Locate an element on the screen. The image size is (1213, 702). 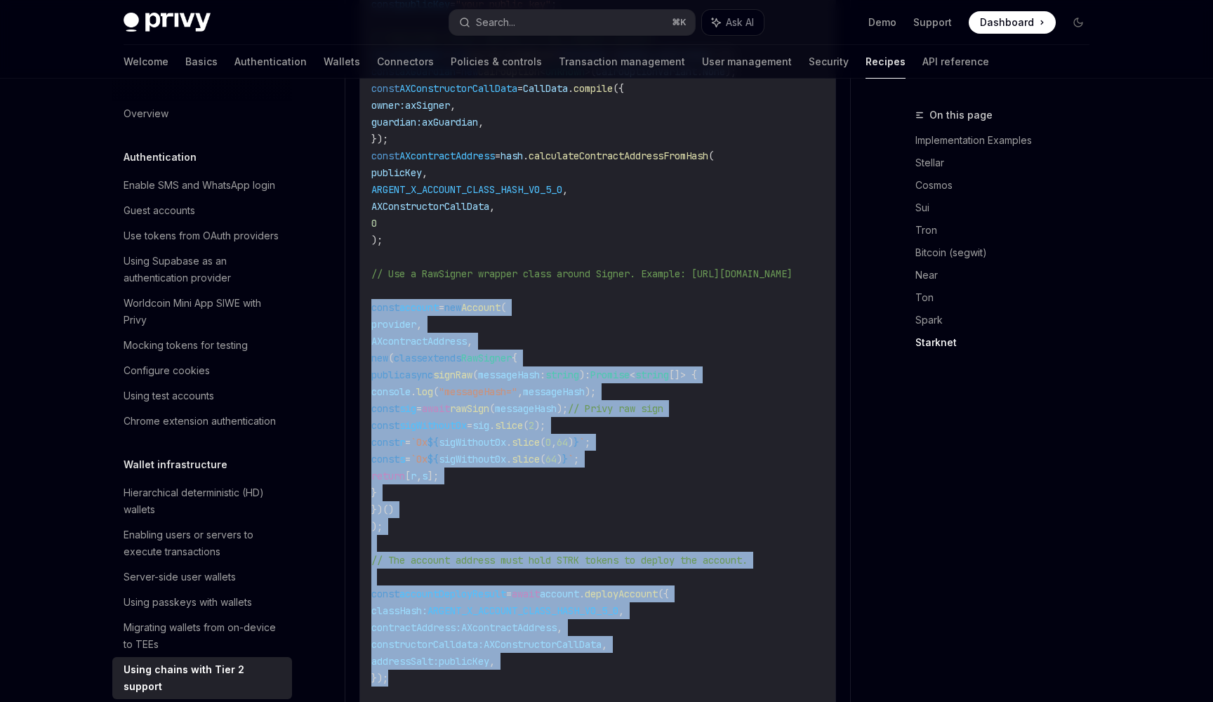
span: rawSign is located at coordinates (469, 408).